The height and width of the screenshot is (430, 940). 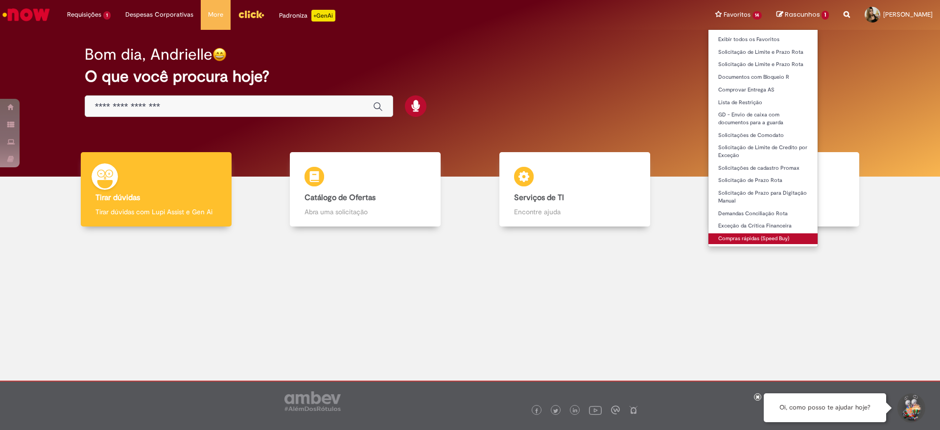 What do you see at coordinates (764, 197) in the screenshot?
I see `a: Solicitação de Prazo para Digitação Manual` at bounding box center [764, 197].